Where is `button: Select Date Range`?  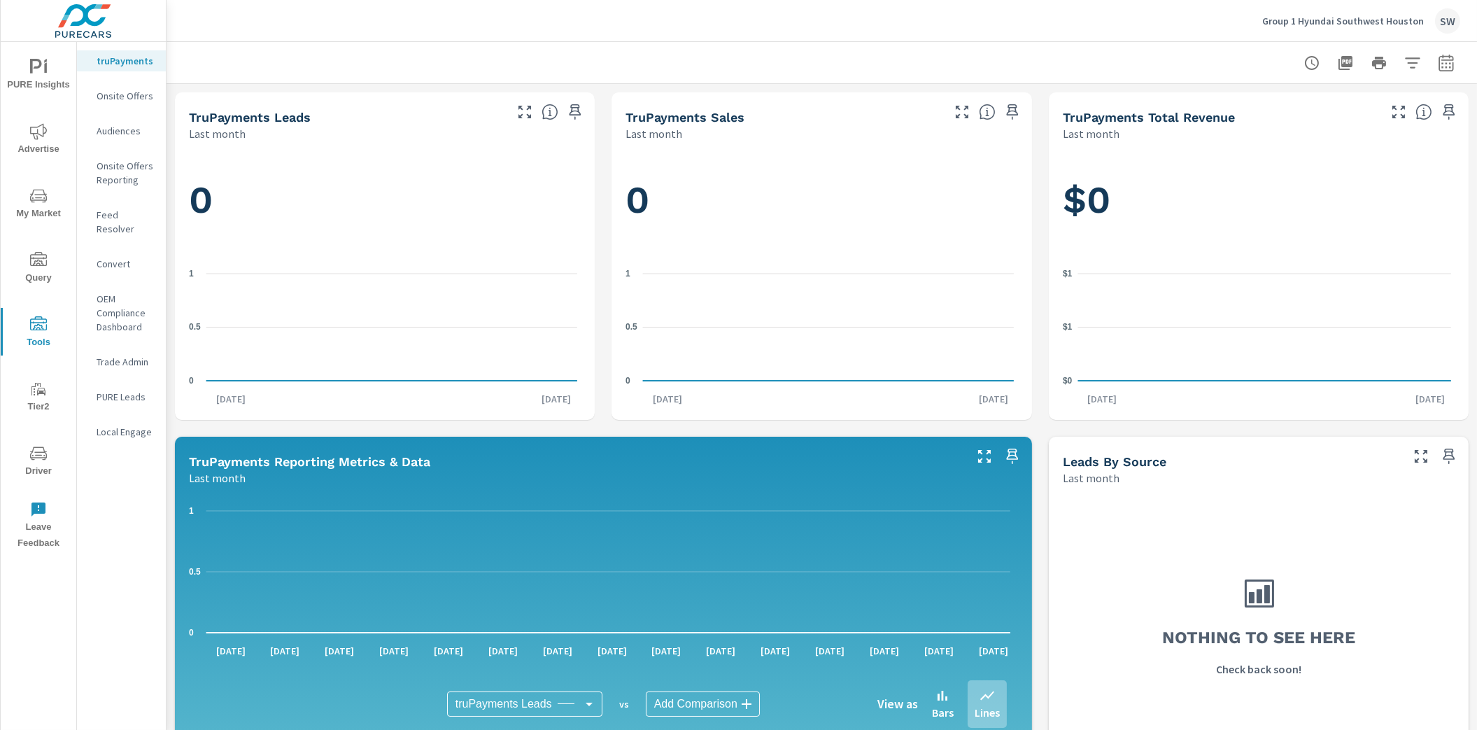 button: Select Date Range is located at coordinates (1446, 63).